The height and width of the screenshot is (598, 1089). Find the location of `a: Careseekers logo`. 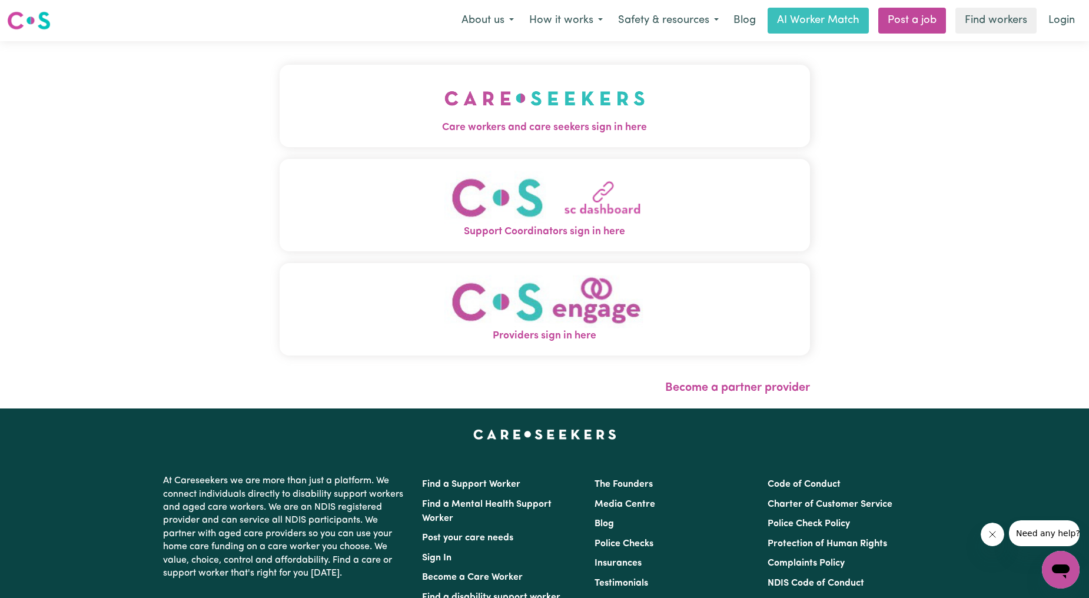

a: Careseekers logo is located at coordinates (29, 21).